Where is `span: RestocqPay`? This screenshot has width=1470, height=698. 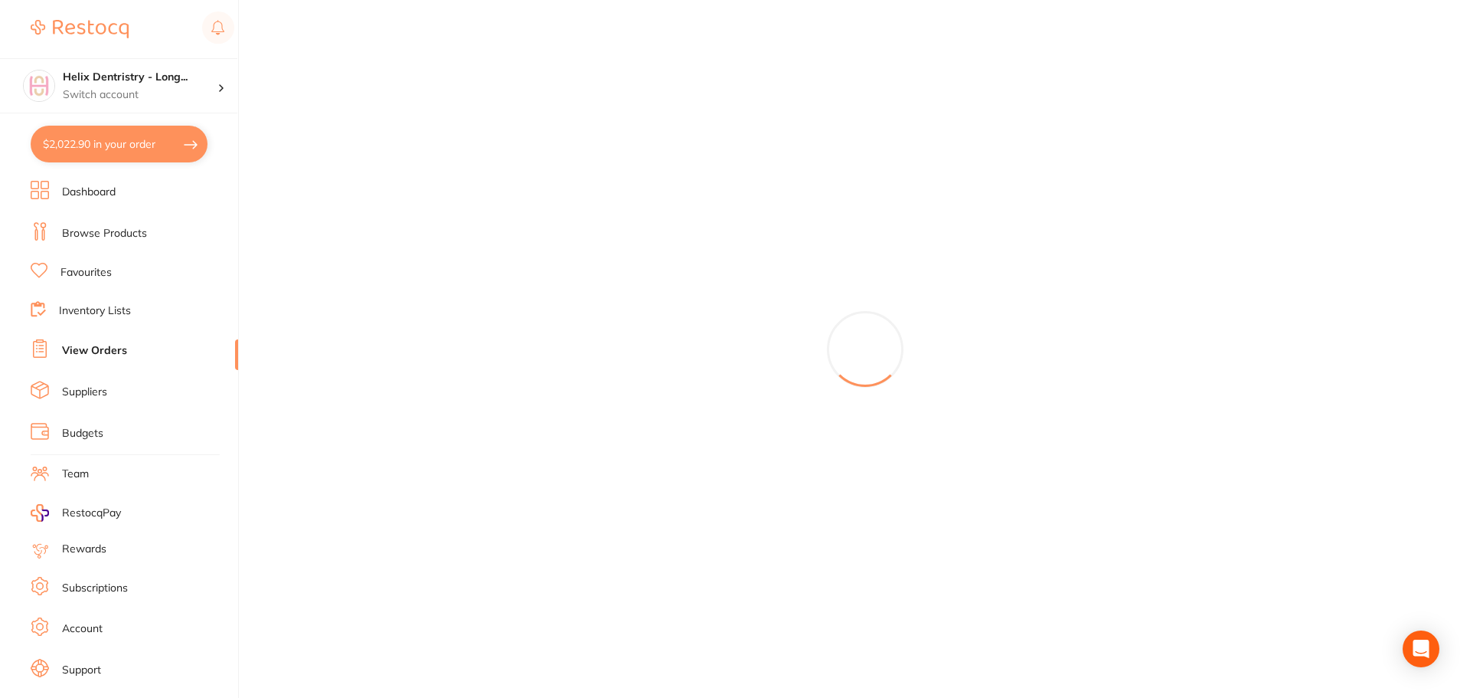 span: RestocqPay is located at coordinates (91, 513).